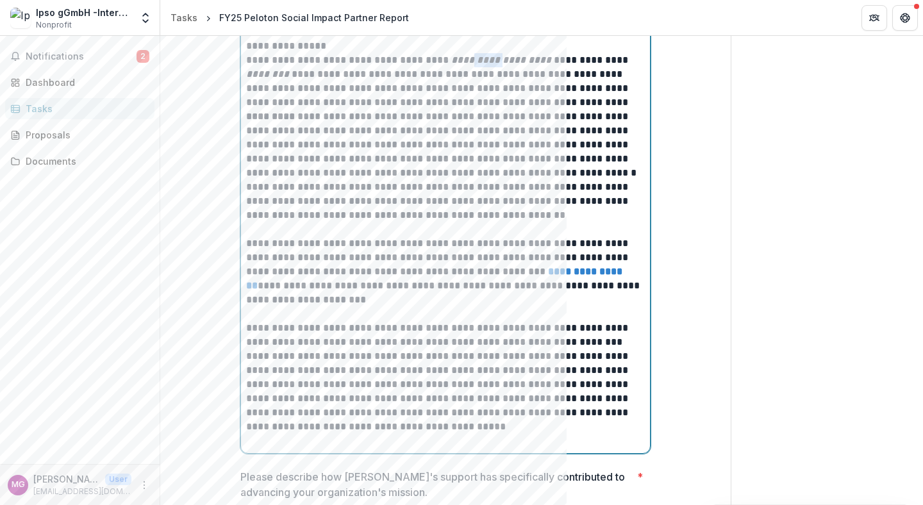  Describe the element at coordinates (85, 161) in the screenshot. I see `div: Documents` at that location.